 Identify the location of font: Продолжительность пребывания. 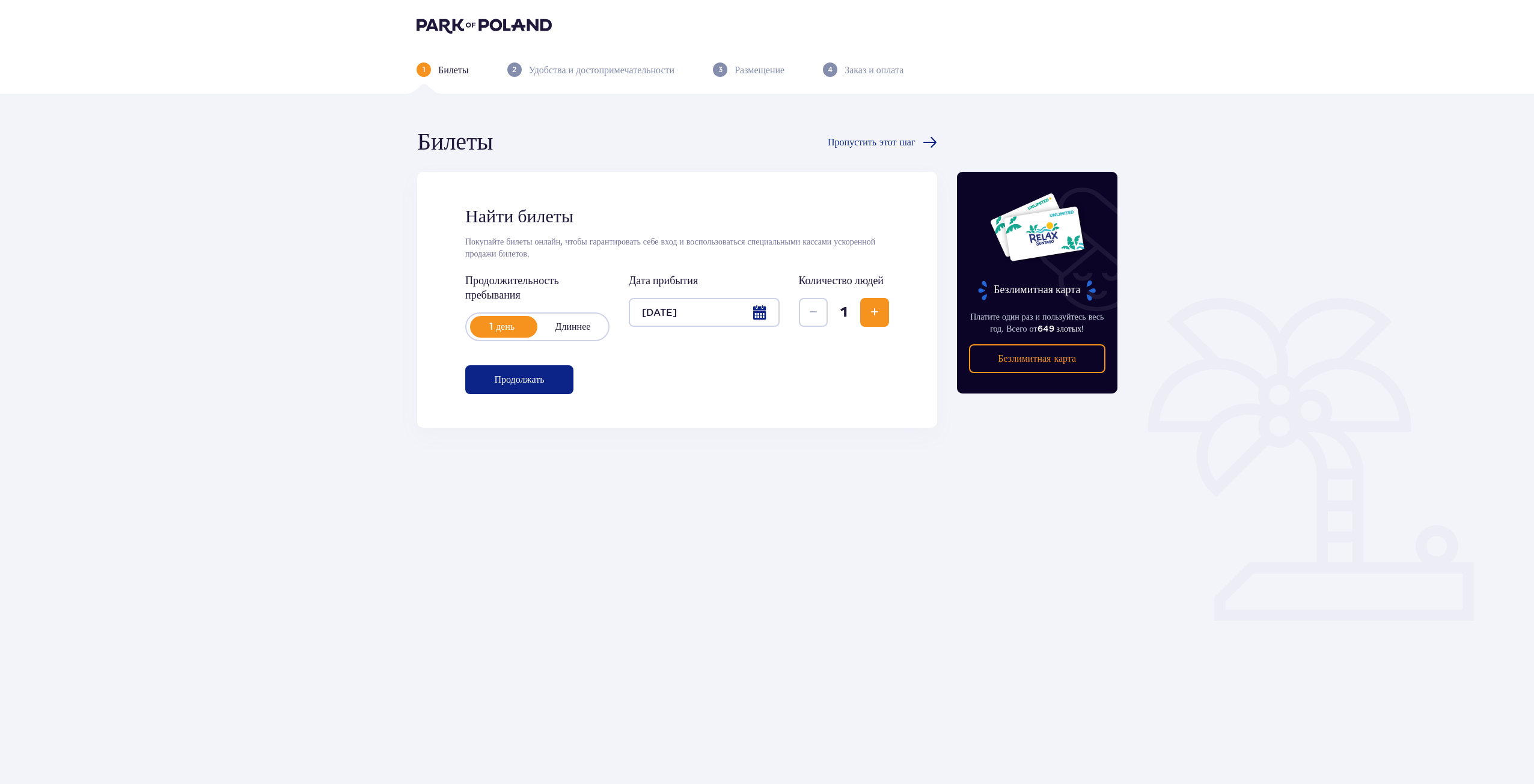
(513, 288).